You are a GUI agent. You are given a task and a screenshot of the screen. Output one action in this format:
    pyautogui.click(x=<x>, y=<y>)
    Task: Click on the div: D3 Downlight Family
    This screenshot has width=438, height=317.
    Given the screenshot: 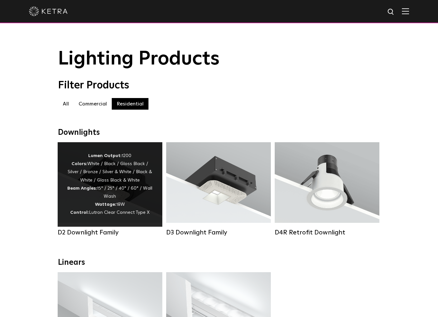 What is the action you would take?
    pyautogui.click(x=218, y=232)
    